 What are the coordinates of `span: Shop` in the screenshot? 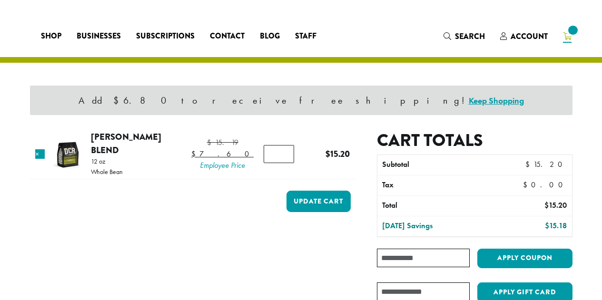 It's located at (51, 36).